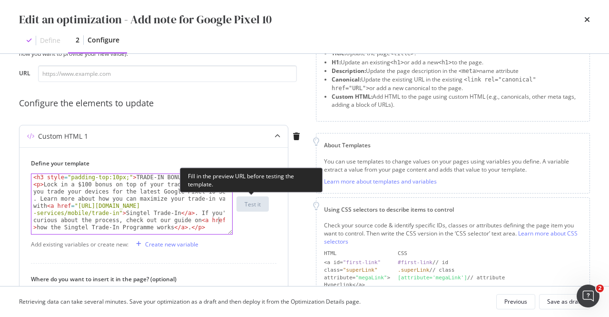 The width and height of the screenshot is (609, 317). Describe the element at coordinates (490, 278) in the screenshot. I see `div: // attribute` at that location.